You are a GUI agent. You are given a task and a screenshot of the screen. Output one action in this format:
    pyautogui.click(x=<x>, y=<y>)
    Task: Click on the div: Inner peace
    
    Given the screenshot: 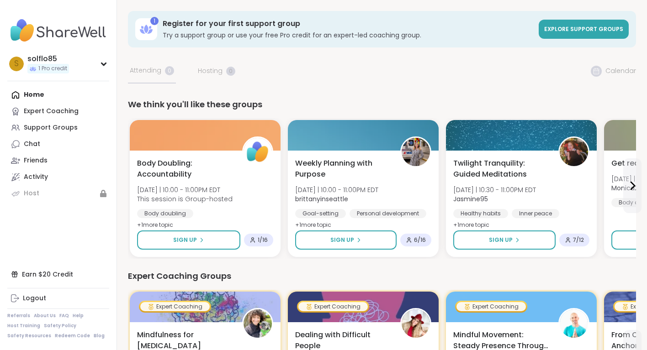 What is the action you would take?
    pyautogui.click(x=535, y=214)
    